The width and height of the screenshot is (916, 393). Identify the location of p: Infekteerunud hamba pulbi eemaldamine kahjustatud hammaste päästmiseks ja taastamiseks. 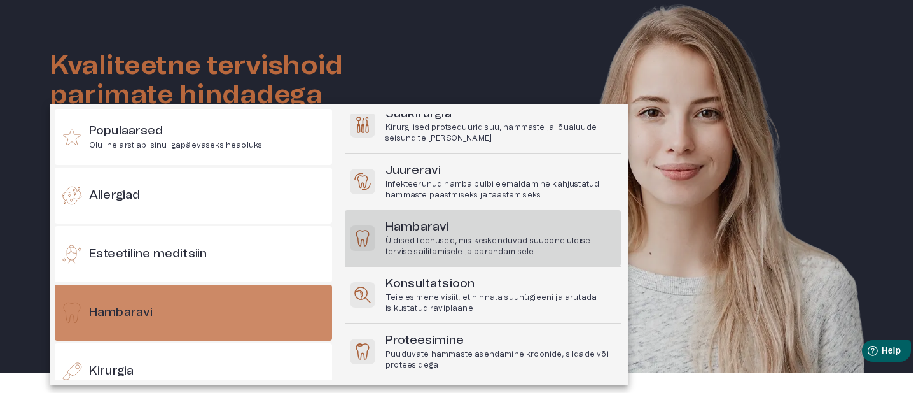
(501, 190).